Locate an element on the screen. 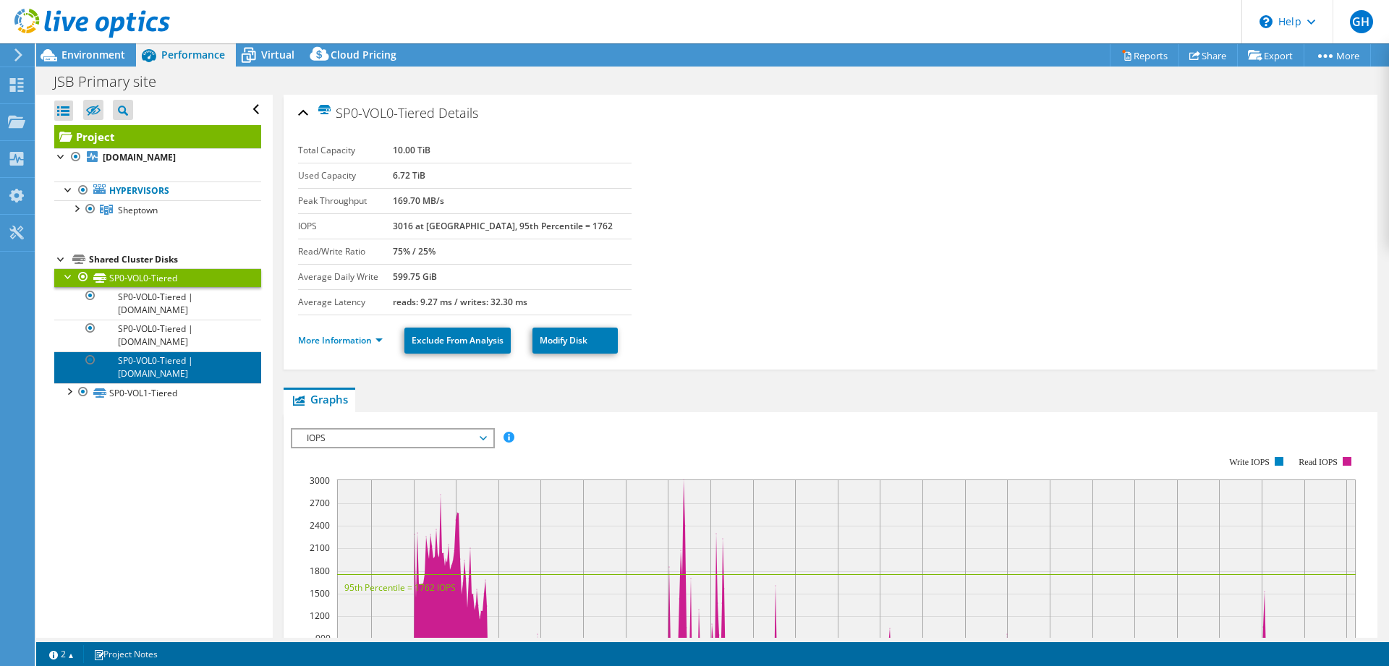  a: Sheptown is located at coordinates (158, 210).